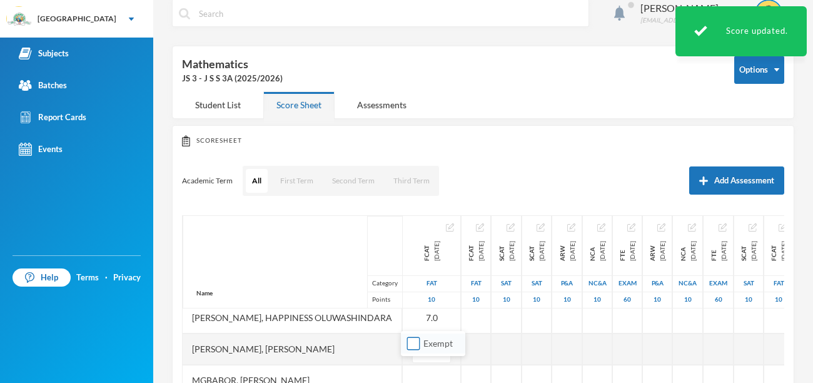 Image resolution: width=813 pixels, height=383 pixels. Describe the element at coordinates (41, 149) in the screenshot. I see `div: Events` at that location.